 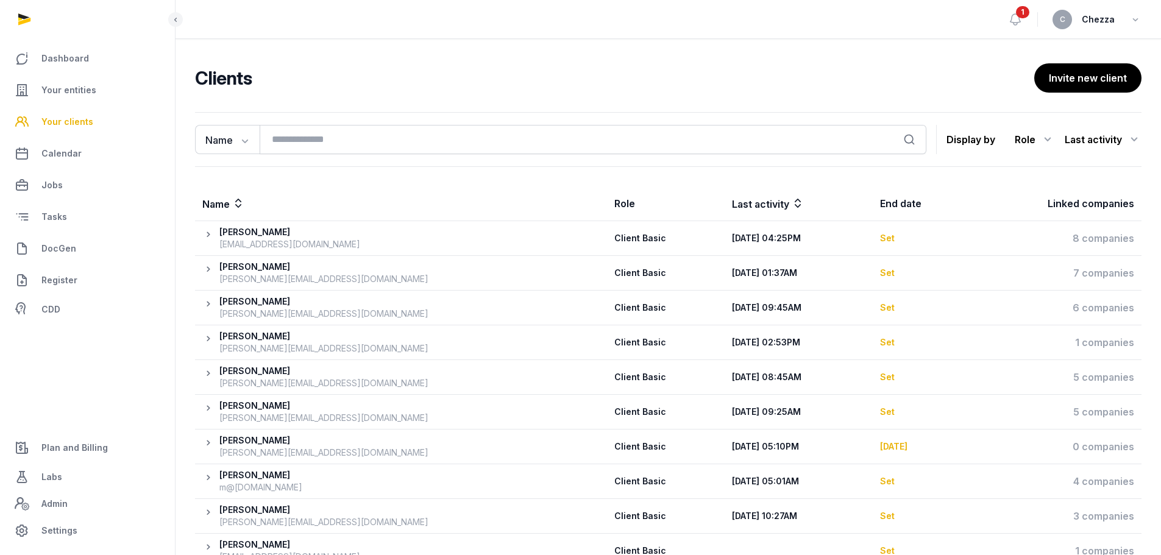 I want to click on a: Register, so click(x=87, y=280).